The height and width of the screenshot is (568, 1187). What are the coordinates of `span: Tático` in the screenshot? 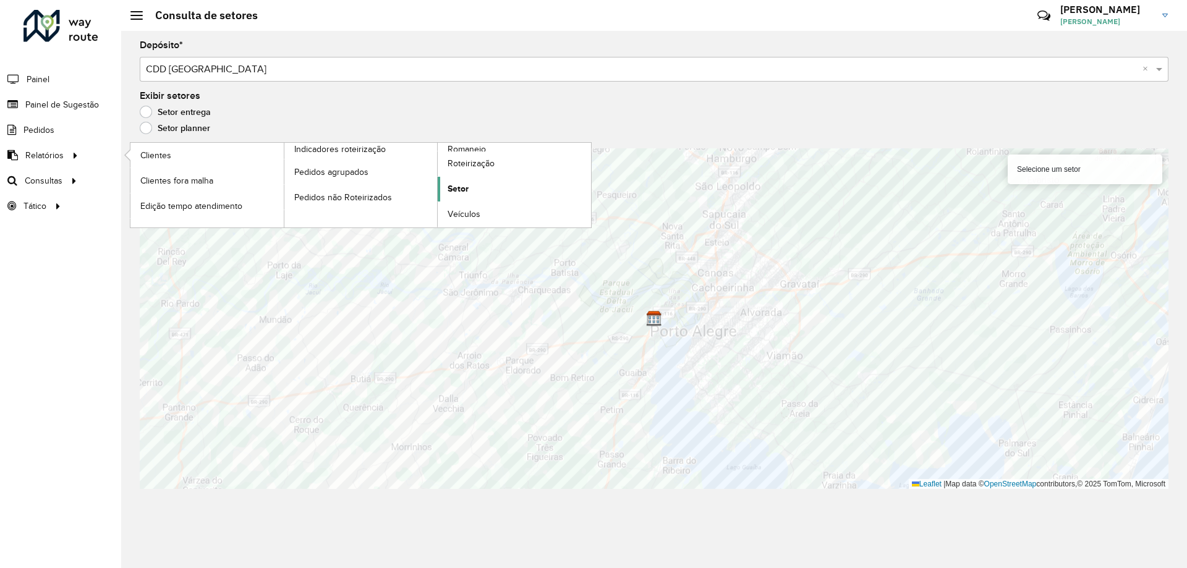 It's located at (35, 206).